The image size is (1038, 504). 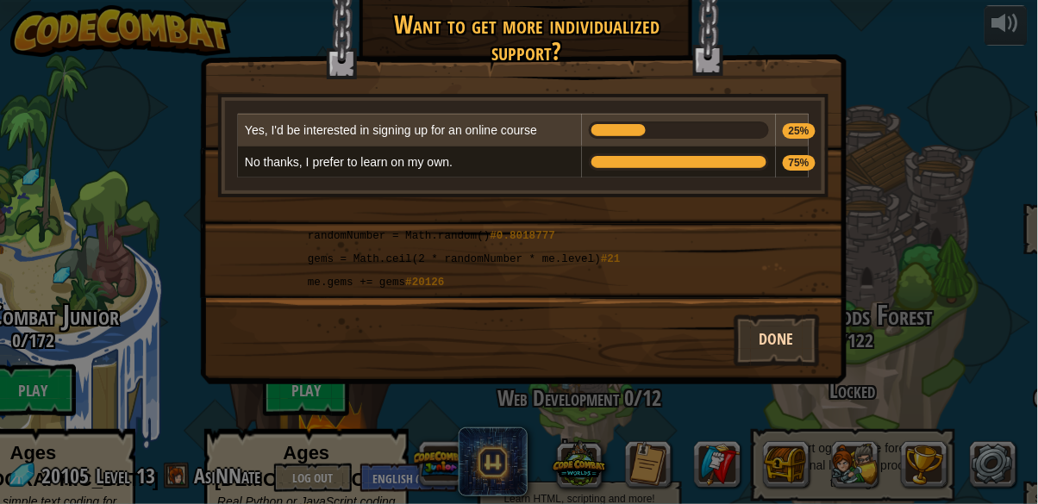 What do you see at coordinates (527, 38) in the screenshot?
I see `span: Want to get more individualized support?` at bounding box center [527, 38].